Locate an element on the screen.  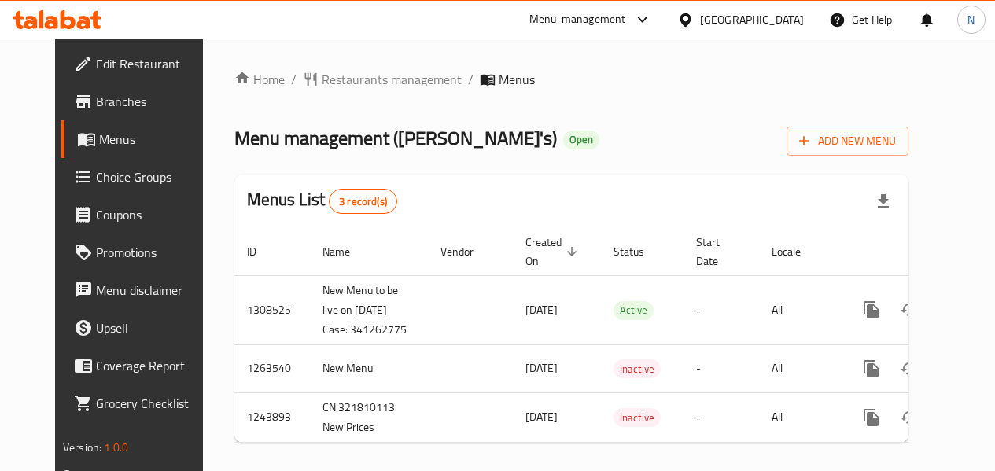
a: Branches is located at coordinates (141, 101).